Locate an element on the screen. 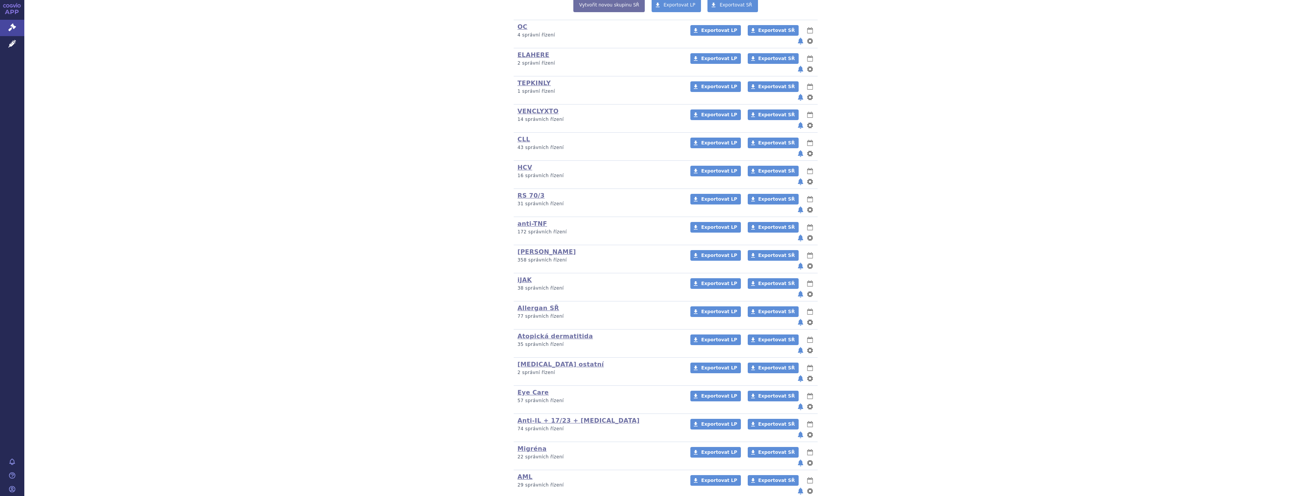  a: Allergan SŘ is located at coordinates (538, 308).